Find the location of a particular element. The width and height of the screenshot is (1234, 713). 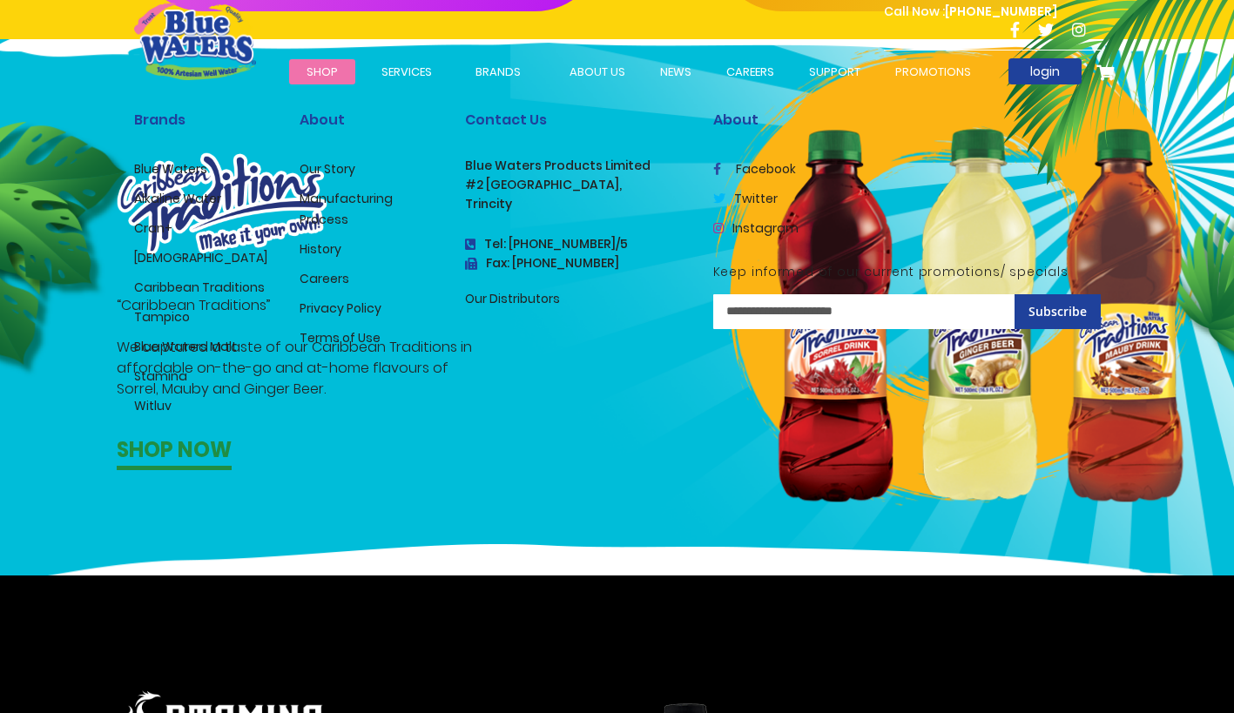

a: Tampico is located at coordinates (162, 317).